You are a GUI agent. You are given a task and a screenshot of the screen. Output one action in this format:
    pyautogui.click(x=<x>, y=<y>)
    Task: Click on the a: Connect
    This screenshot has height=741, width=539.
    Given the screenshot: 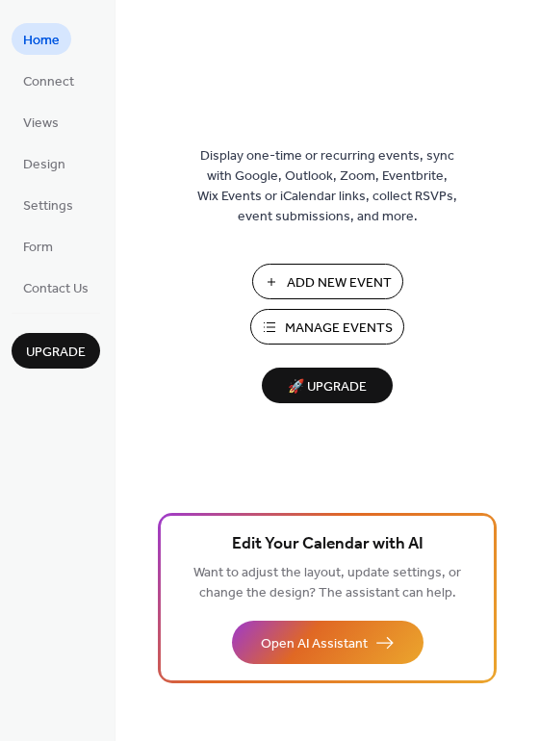 What is the action you would take?
    pyautogui.click(x=48, y=80)
    